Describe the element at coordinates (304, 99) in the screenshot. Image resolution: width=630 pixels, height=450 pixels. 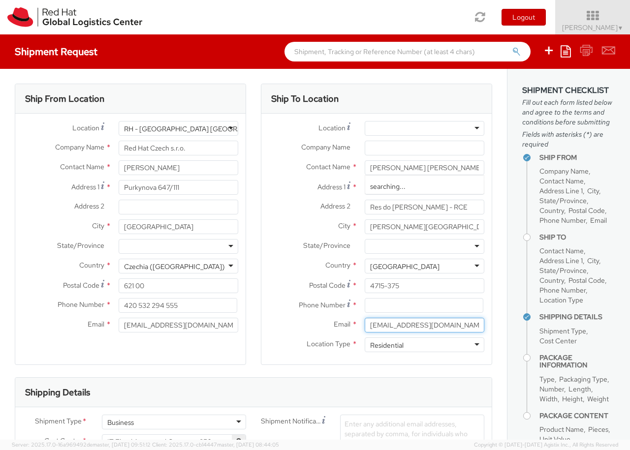
I see `h3: Ship To Location` at that location.